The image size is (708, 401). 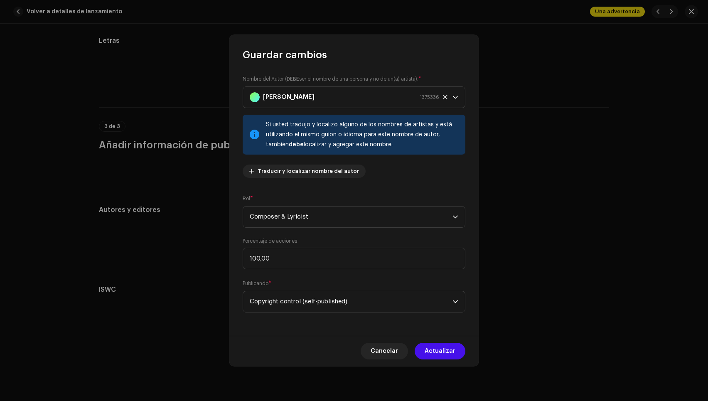 I want to click on small: Nombre del Autor ( ser el nombre de una persona y no de un(a) artista)., so click(x=330, y=79).